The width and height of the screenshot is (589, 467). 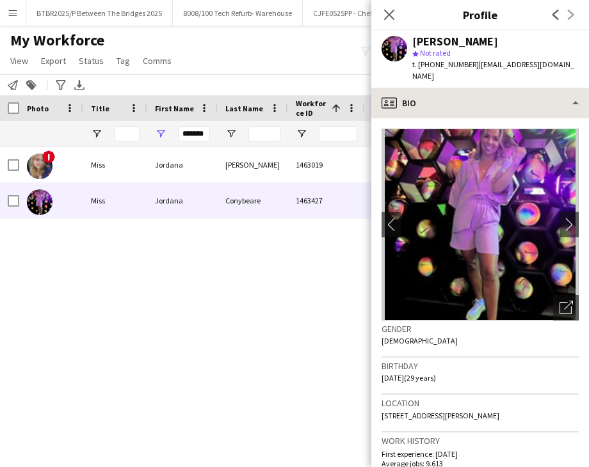 What do you see at coordinates (253, 200) in the screenshot?
I see `div: Conybeare` at bounding box center [253, 200].